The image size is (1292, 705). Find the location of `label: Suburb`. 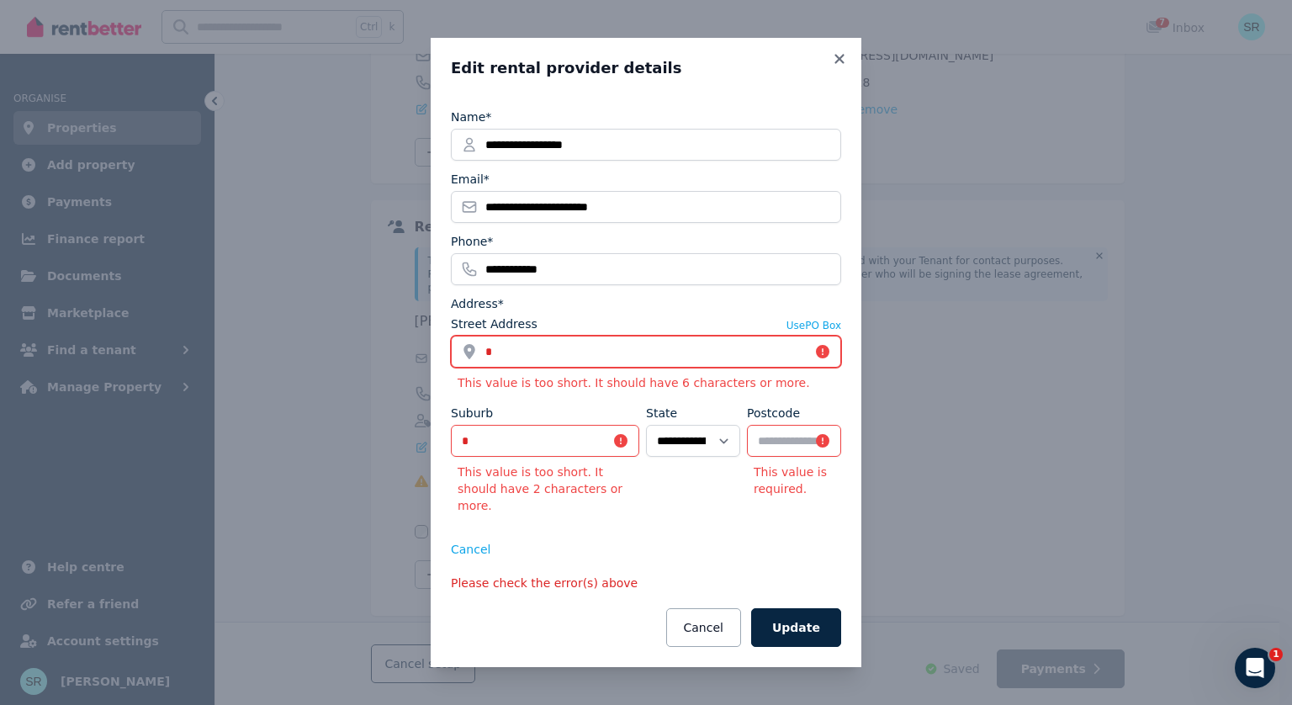

label: Suburb is located at coordinates (472, 413).